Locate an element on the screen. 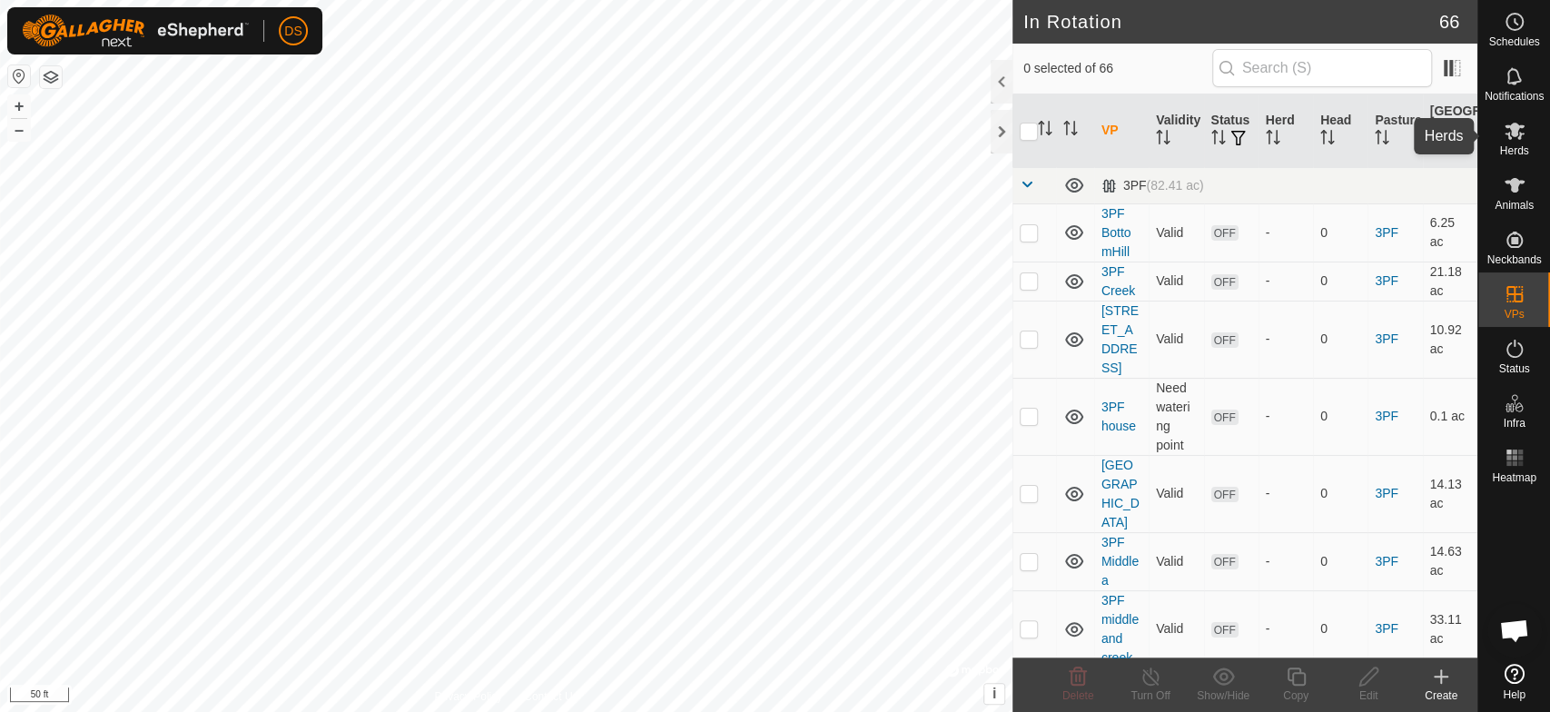  span: Help is located at coordinates (1513, 694).